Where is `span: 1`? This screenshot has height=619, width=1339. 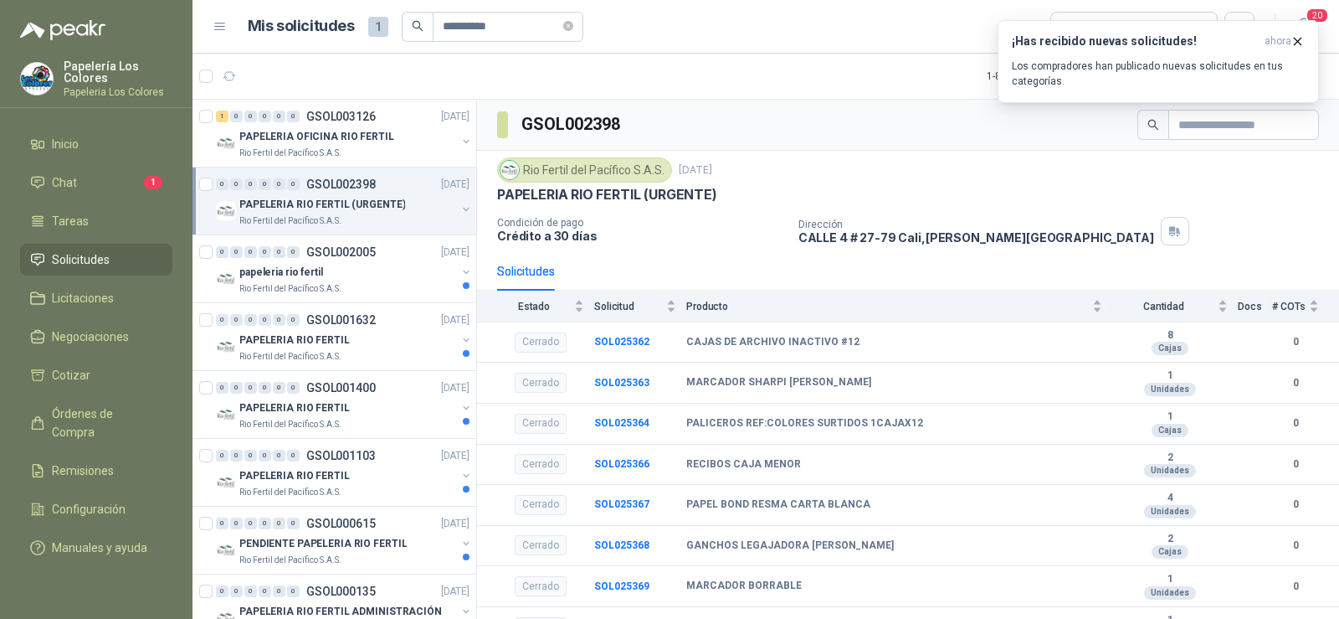 span: 1 is located at coordinates (378, 27).